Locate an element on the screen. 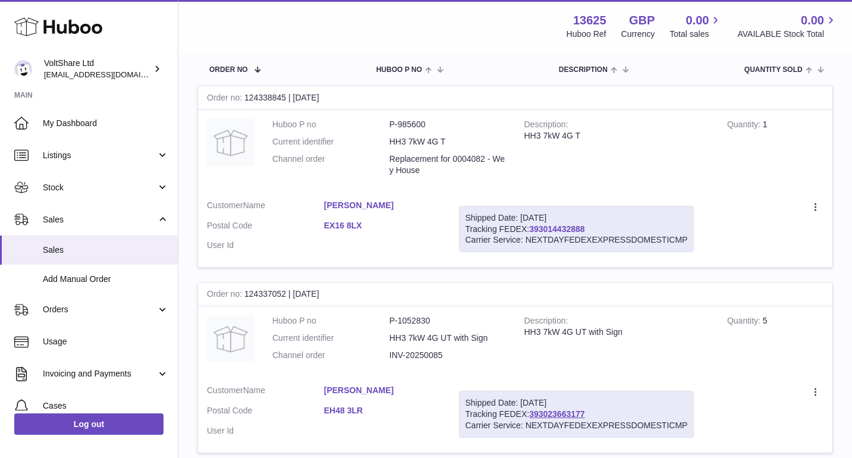 This screenshot has height=458, width=852. a: Log out is located at coordinates (89, 424).